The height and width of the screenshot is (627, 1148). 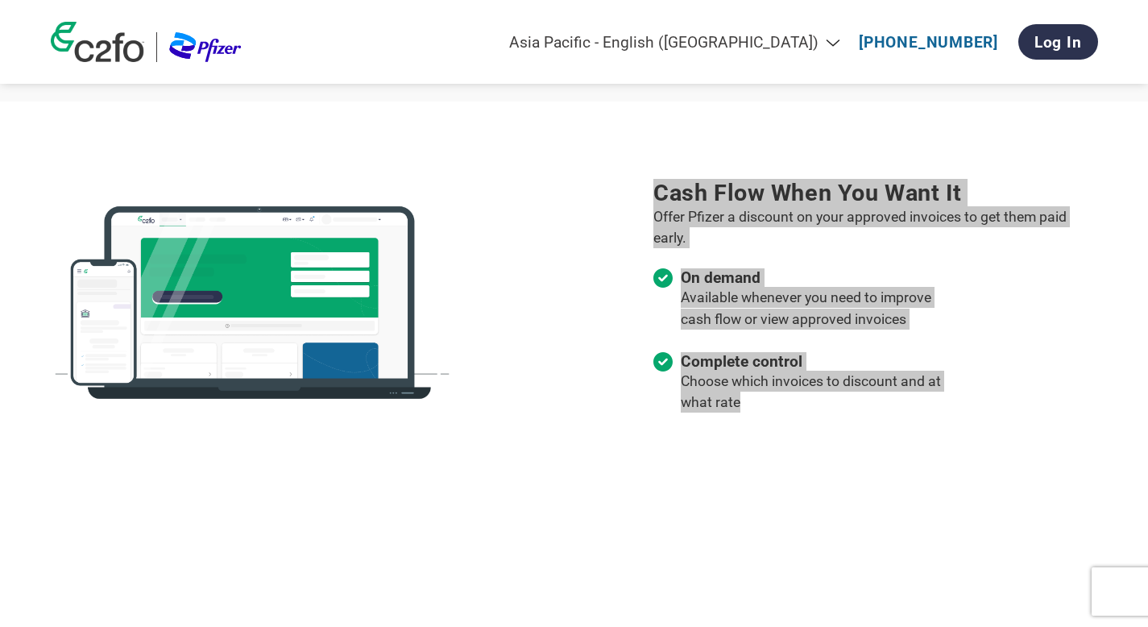 I want to click on h4: Complete control, so click(x=822, y=361).